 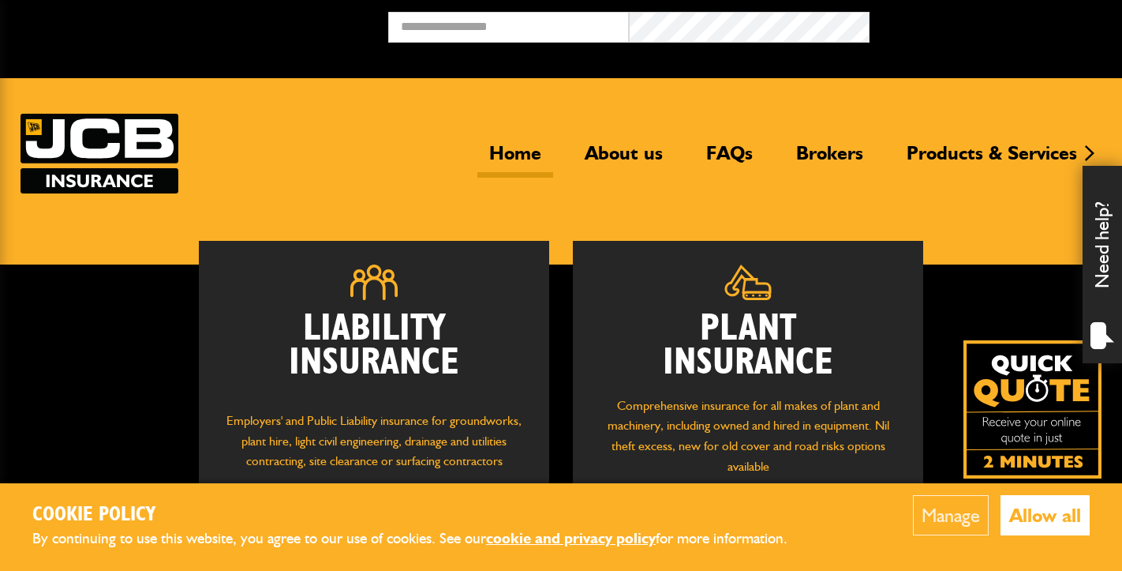 What do you see at coordinates (624, 159) in the screenshot?
I see `a: About us` at bounding box center [624, 159].